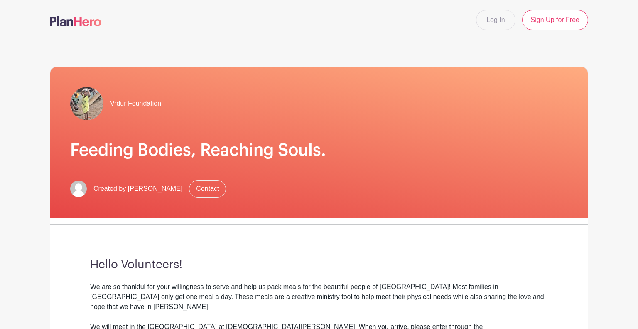  Describe the element at coordinates (496, 20) in the screenshot. I see `a: Log In` at that location.